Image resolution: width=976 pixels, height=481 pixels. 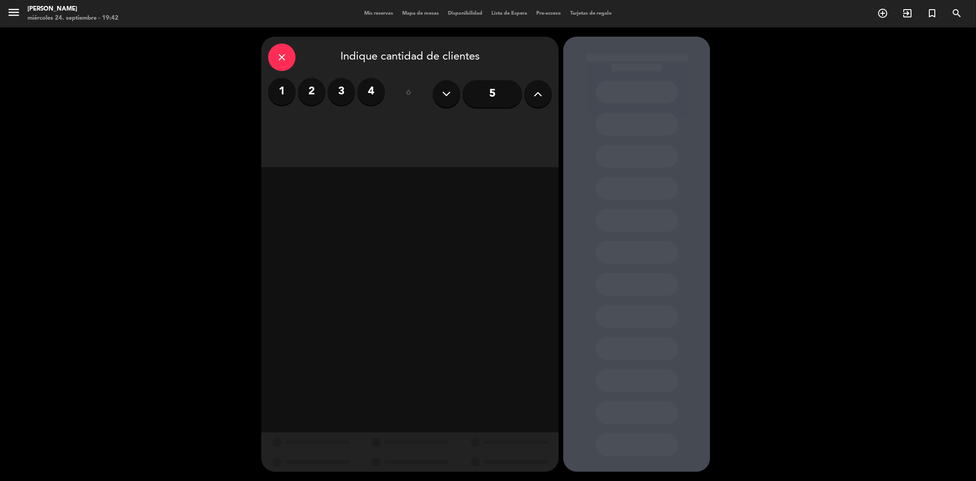 What do you see at coordinates (549, 13) in the screenshot?
I see `span: Pre-acceso` at bounding box center [549, 13].